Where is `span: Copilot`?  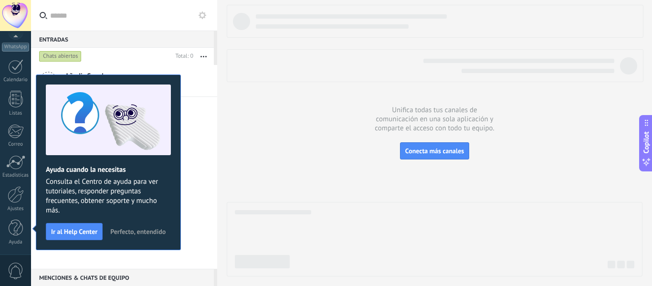 span: Copilot is located at coordinates (646, 142).